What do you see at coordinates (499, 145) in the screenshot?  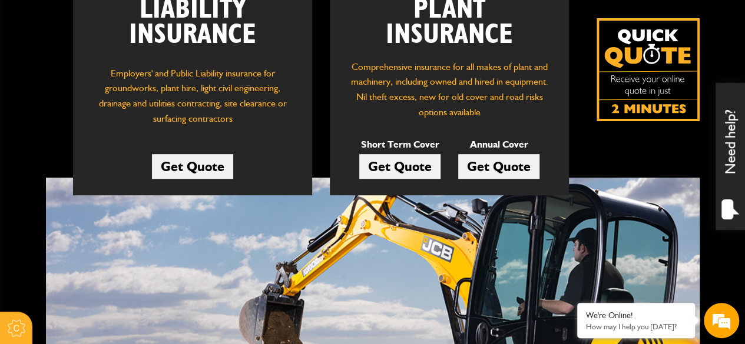 I see `p: Annual Cover` at bounding box center [499, 145].